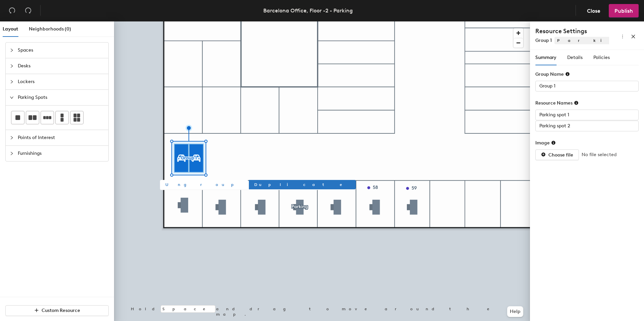  What do you see at coordinates (633, 37) in the screenshot?
I see `span: close` at bounding box center [633, 37].